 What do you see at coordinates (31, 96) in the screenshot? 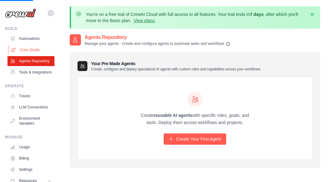
I see `a: Traces` at bounding box center [31, 96].